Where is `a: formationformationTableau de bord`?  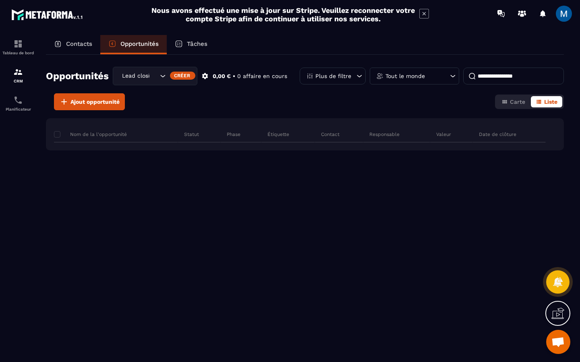
a: formationformationTableau de bord is located at coordinates (18, 47).